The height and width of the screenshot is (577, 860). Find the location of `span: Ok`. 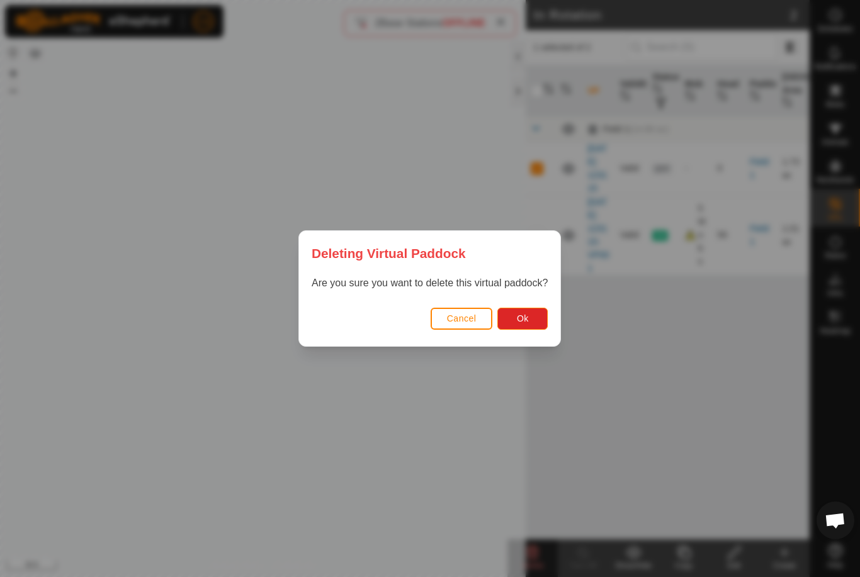

span: Ok is located at coordinates (522, 318).